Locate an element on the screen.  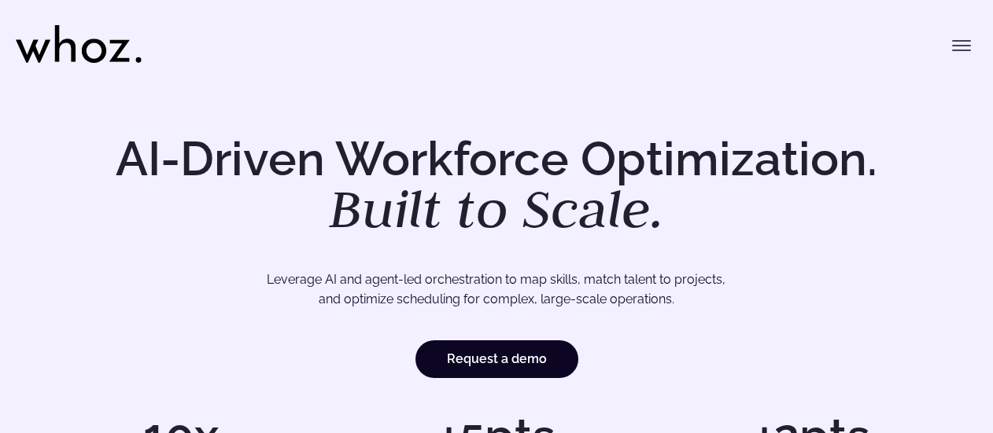
button: Toggle menu is located at coordinates (961, 46).